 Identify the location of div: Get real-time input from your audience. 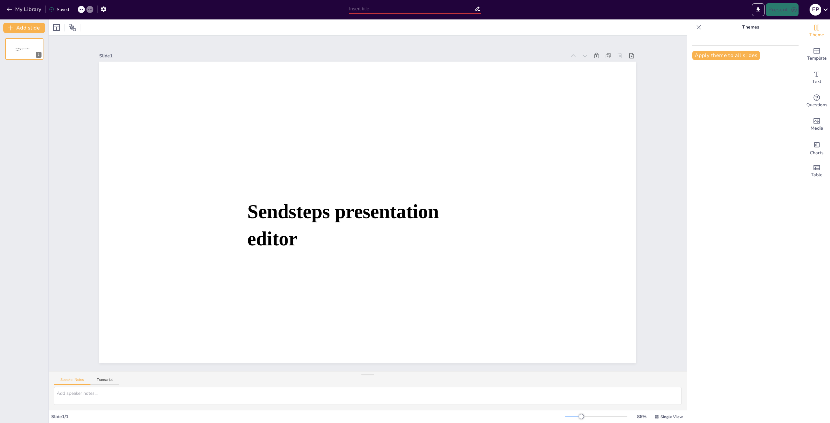
(816, 101).